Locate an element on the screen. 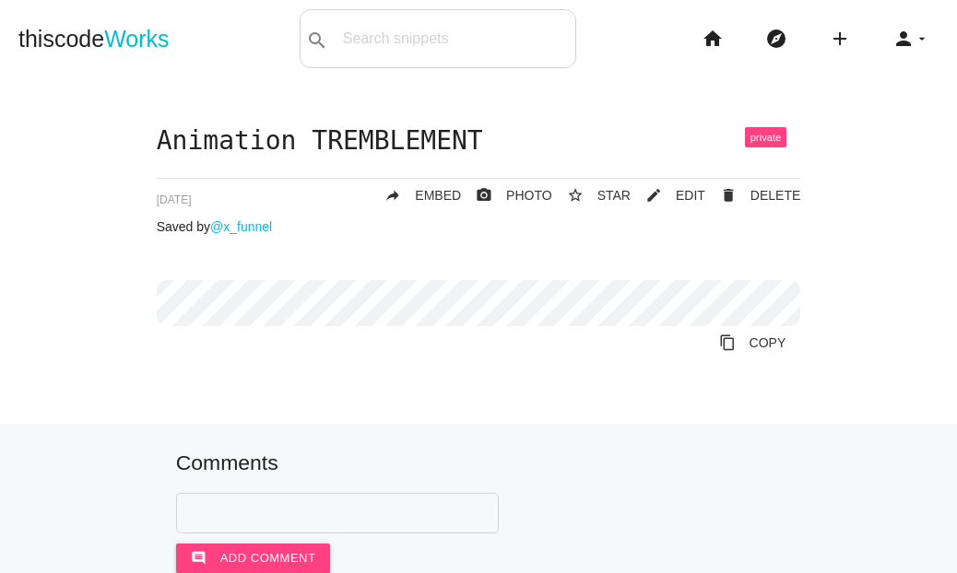 Image resolution: width=957 pixels, height=573 pixels. span: STAR is located at coordinates (614, 195).